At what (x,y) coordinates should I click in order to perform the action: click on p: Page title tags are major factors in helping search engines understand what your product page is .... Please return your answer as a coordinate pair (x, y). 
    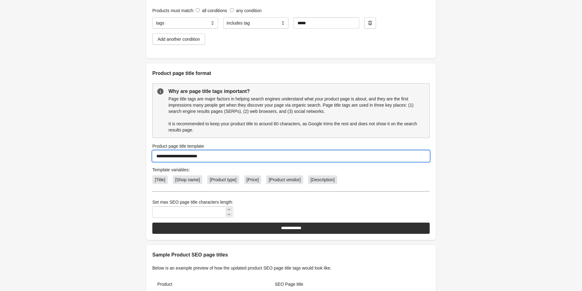
    Looking at the image, I should click on (297, 105).